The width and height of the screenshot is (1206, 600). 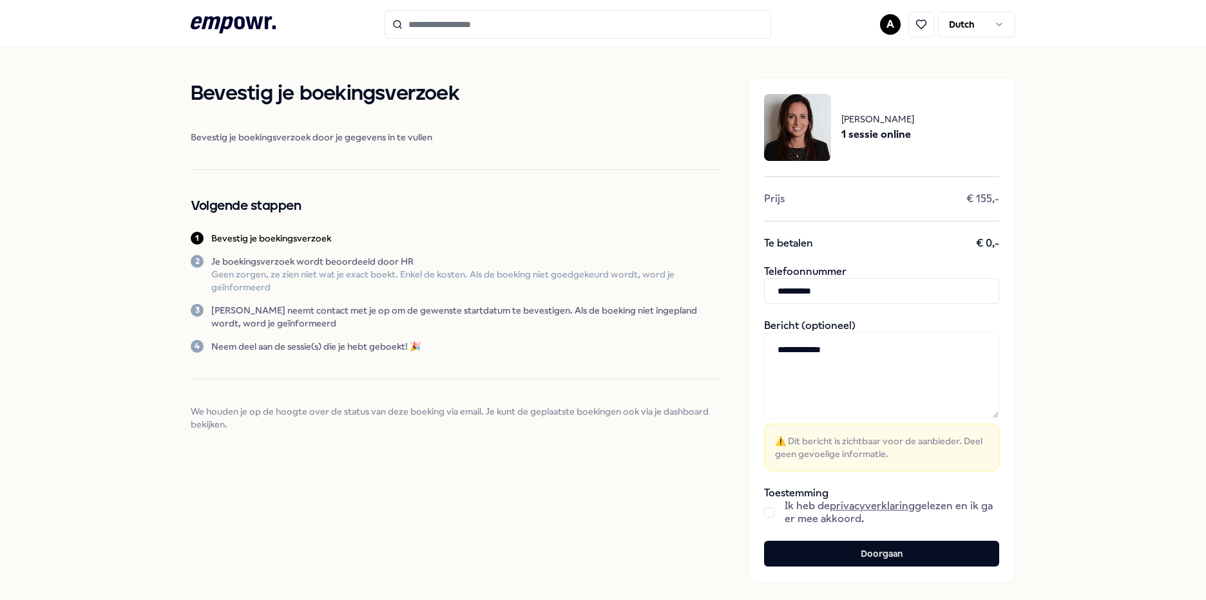 I want to click on span: Bevestig je boekingsverzoek door je gegevens in te vullen, so click(x=456, y=137).